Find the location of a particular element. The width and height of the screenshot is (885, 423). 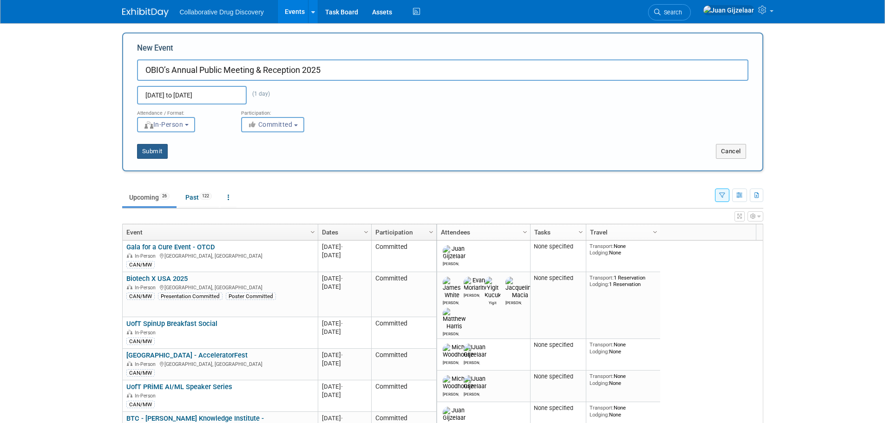

label: New Event is located at coordinates (155, 50).